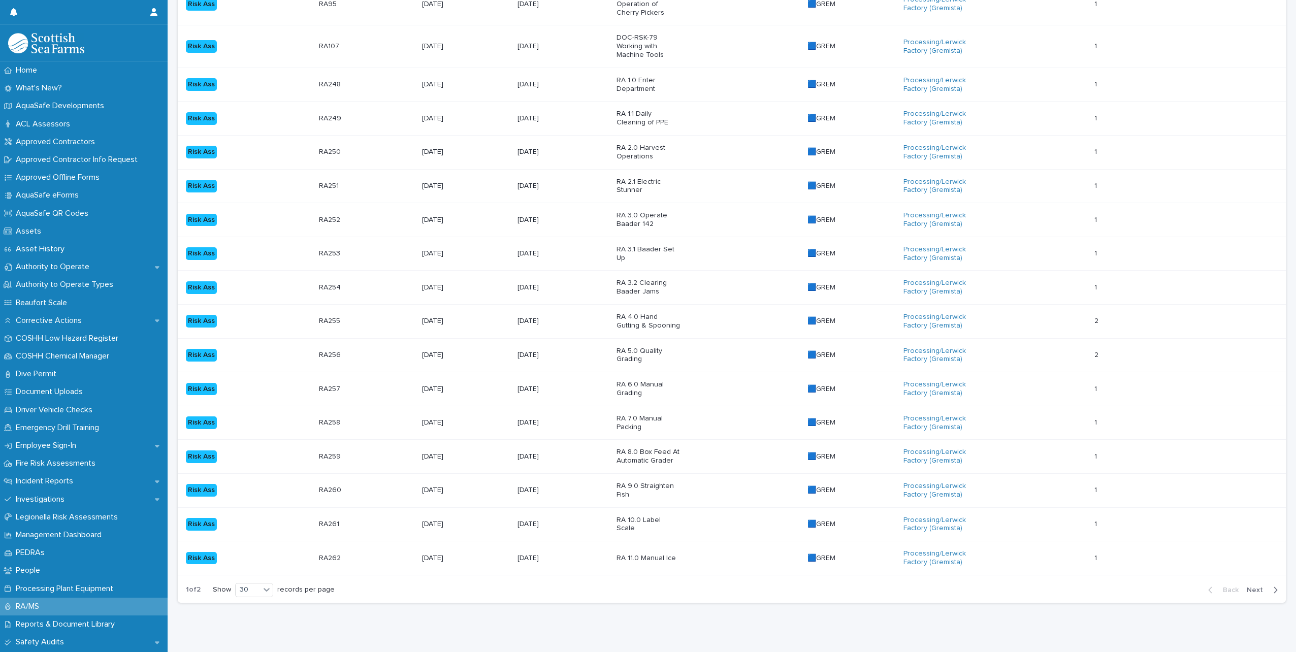 The image size is (1296, 652). Describe the element at coordinates (67, 588) in the screenshot. I see `p: Processing Plant Equipment` at that location.